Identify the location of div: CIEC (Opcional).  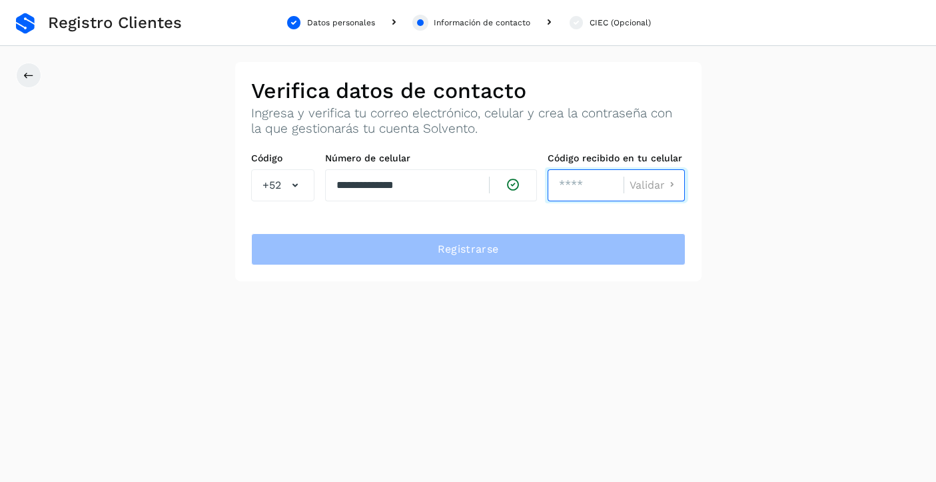
(620, 23).